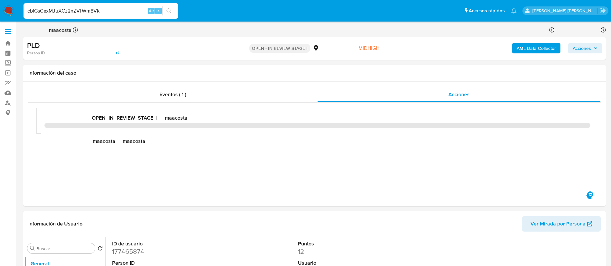 This screenshot has width=611, height=266. I want to click on button: Volver al orden por defecto, so click(100, 250).